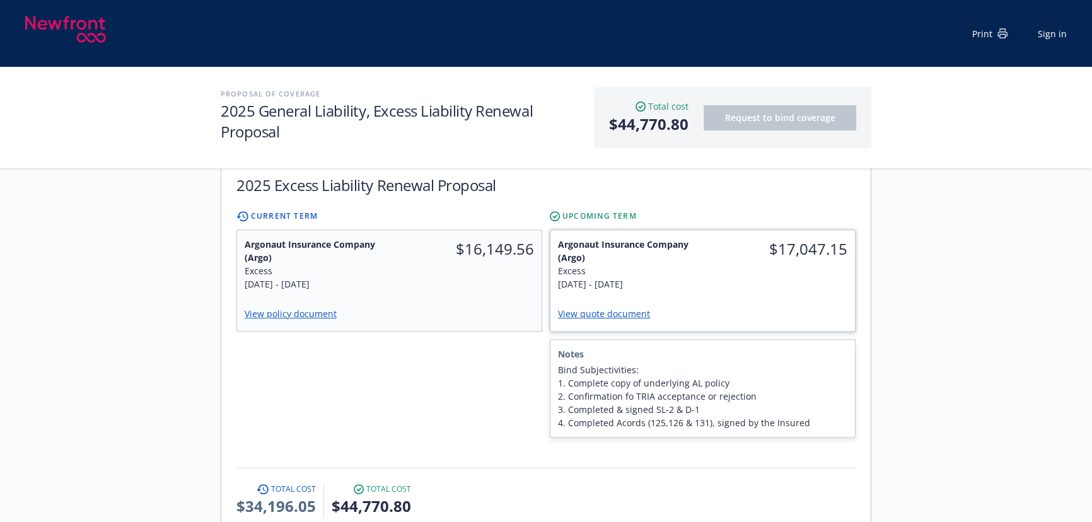 The width and height of the screenshot is (1092, 522). What do you see at coordinates (284, 216) in the screenshot?
I see `span: Current Term` at bounding box center [284, 216].